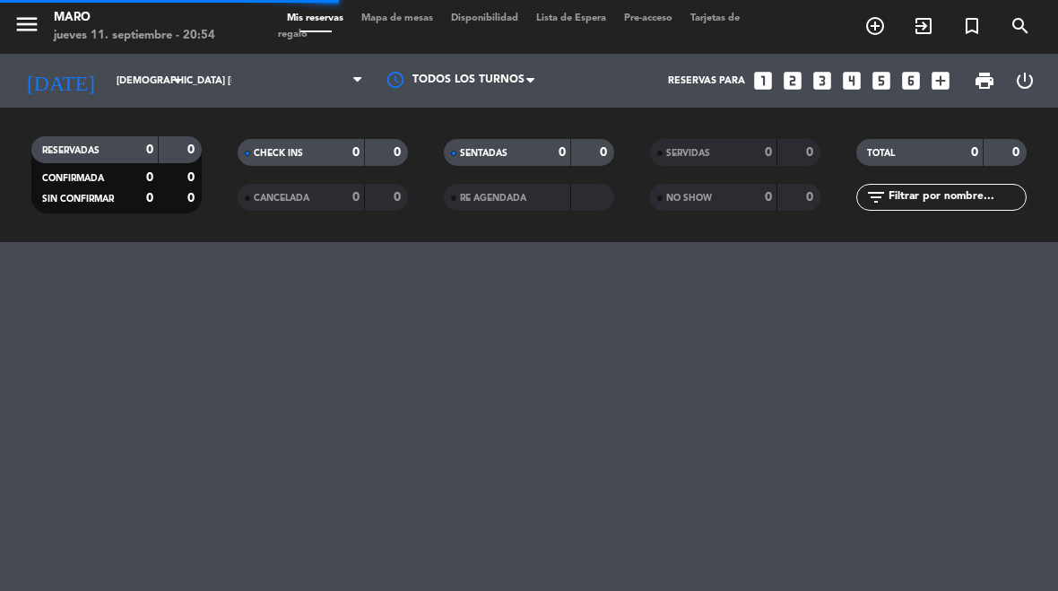 The height and width of the screenshot is (591, 1058). I want to click on span: Mapa de mesas, so click(397, 18).